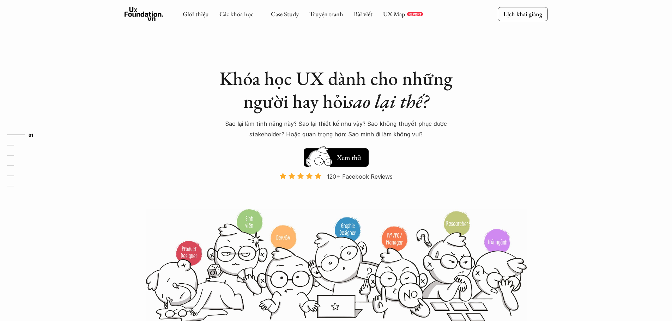  Describe the element at coordinates (336, 90) in the screenshot. I see `h1: Khóa học UX dành cho những người hay hỏi` at that location.